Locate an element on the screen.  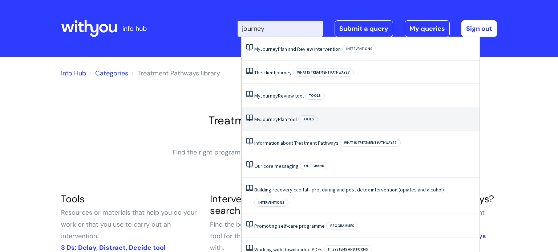
a: The clientjourney is located at coordinates (273, 73).